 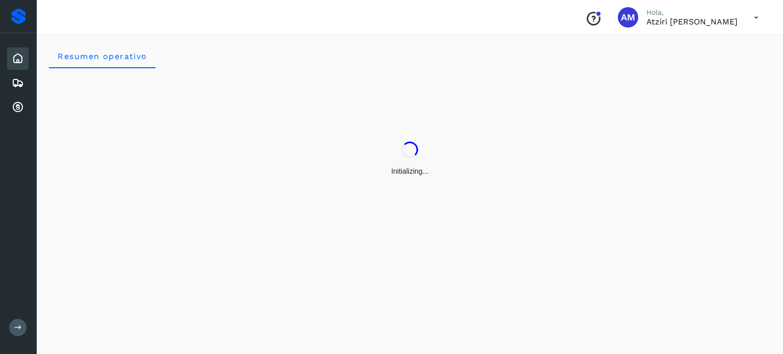 I want to click on div: Cuentas por cobrar, so click(x=18, y=108).